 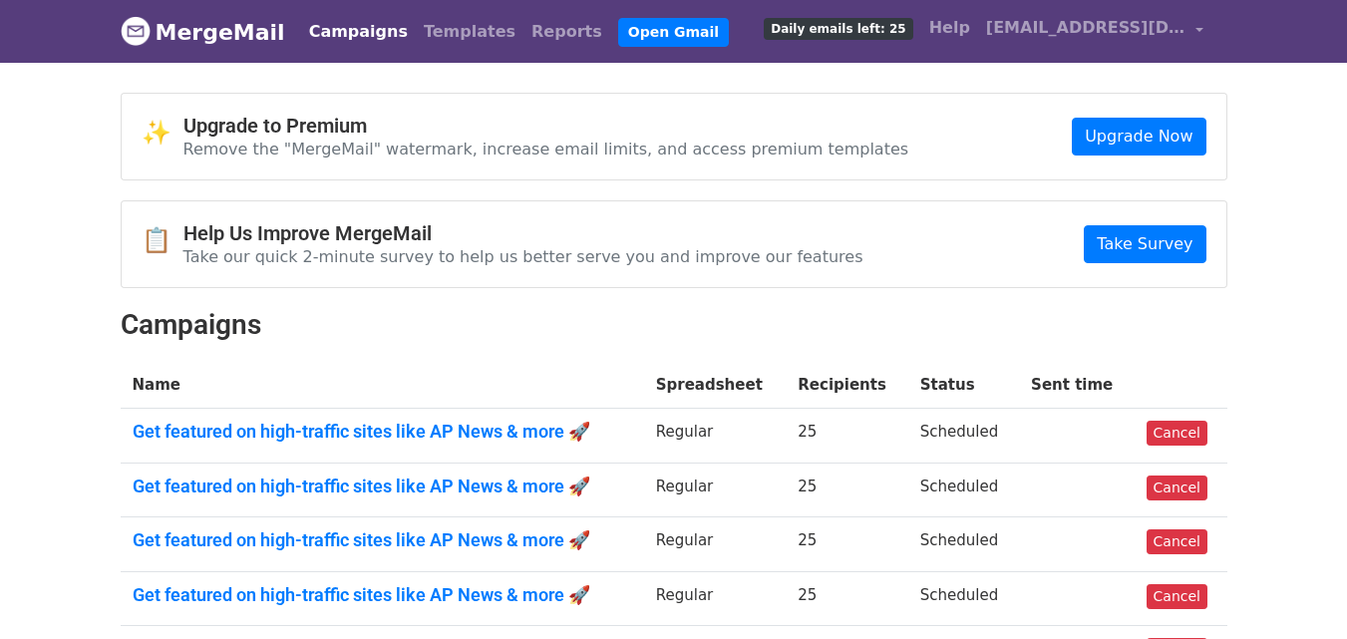 What do you see at coordinates (546, 126) in the screenshot?
I see `h4: Upgrade to Premium` at bounding box center [546, 126].